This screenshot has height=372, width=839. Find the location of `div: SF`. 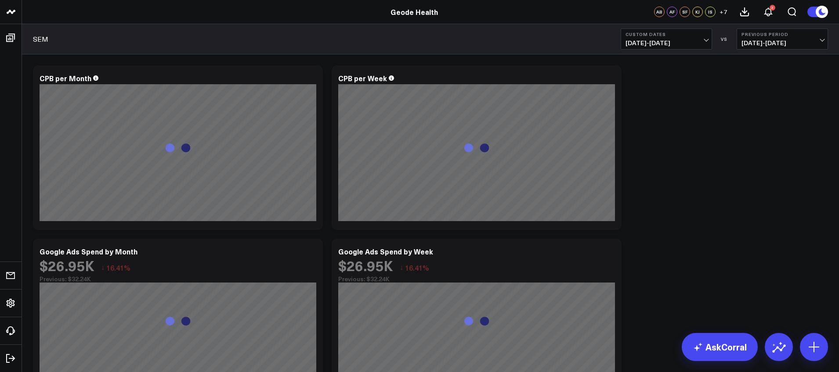

div: SF is located at coordinates (684, 12).